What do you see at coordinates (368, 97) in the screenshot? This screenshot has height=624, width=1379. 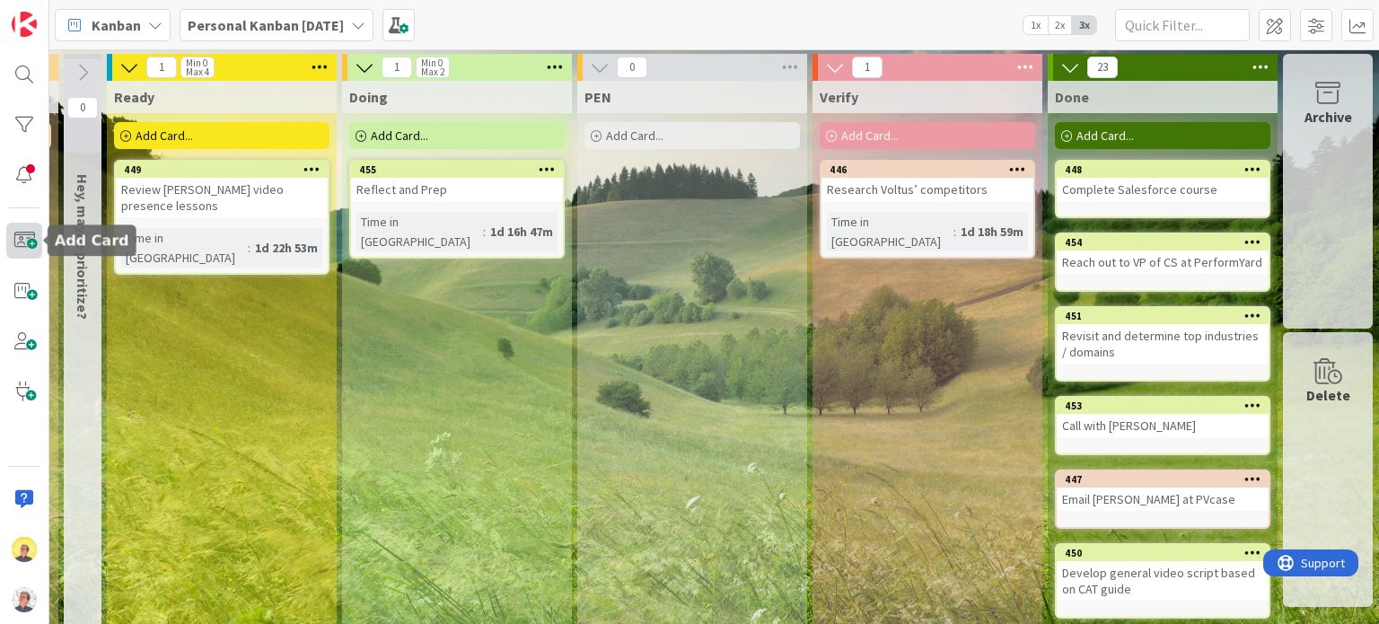 I see `span: Doing` at bounding box center [368, 97].